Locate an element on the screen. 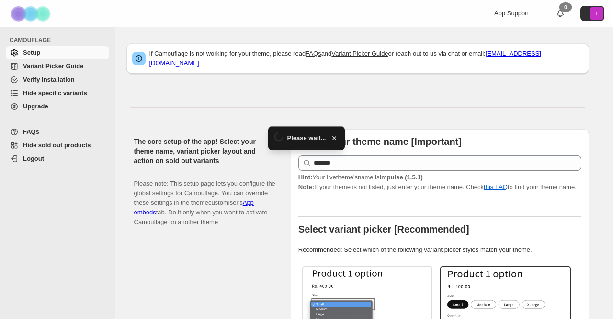  p: If your theme is not listed, just enter your theme name. Check to find your theme name. is located at coordinates (440, 182).